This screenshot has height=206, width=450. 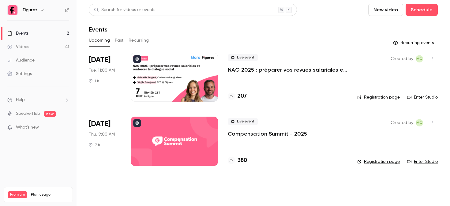 I want to click on div: 7 h, so click(x=94, y=145).